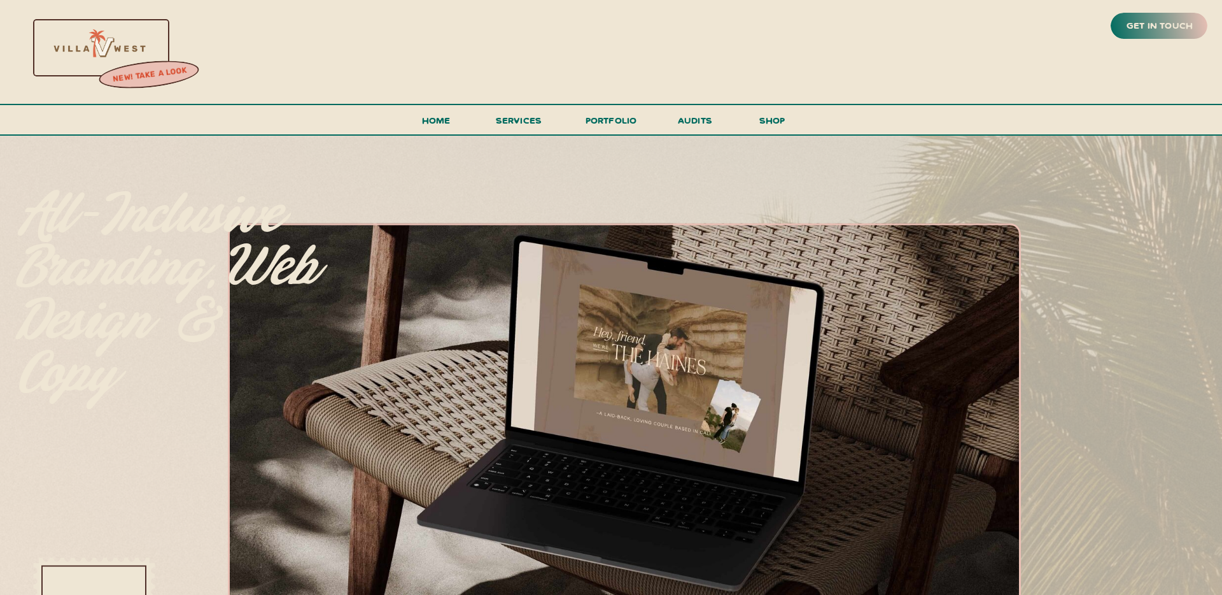  Describe the element at coordinates (170, 279) in the screenshot. I see `p: All-inclusive branding, web design & copy` at that location.